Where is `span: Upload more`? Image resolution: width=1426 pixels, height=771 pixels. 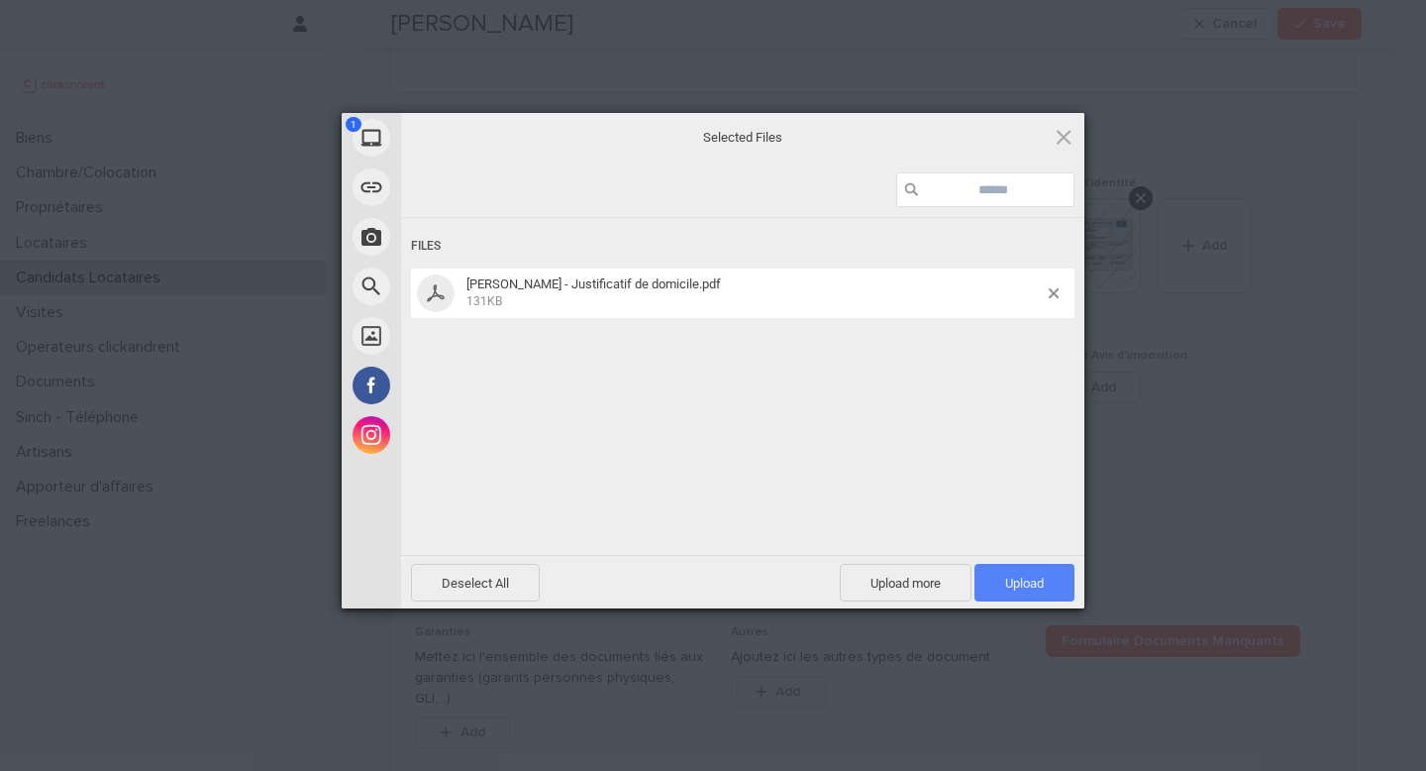
span: Upload more is located at coordinates (905, 582).